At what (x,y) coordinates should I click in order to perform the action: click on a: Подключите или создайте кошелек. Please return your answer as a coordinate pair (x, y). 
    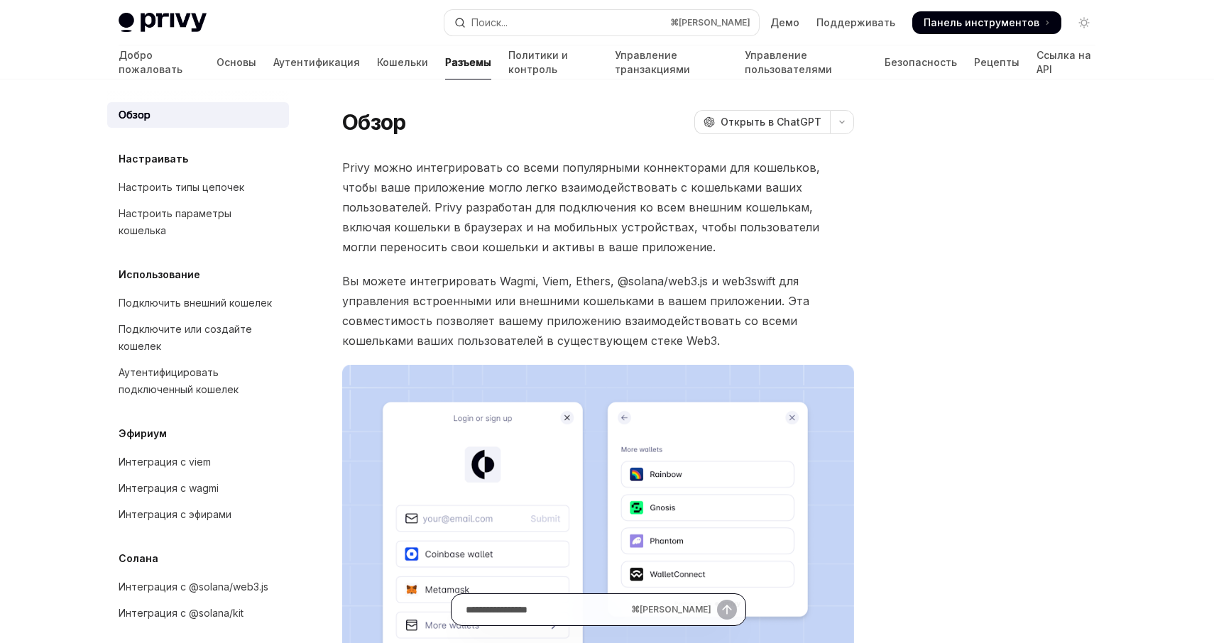
    Looking at the image, I should click on (198, 338).